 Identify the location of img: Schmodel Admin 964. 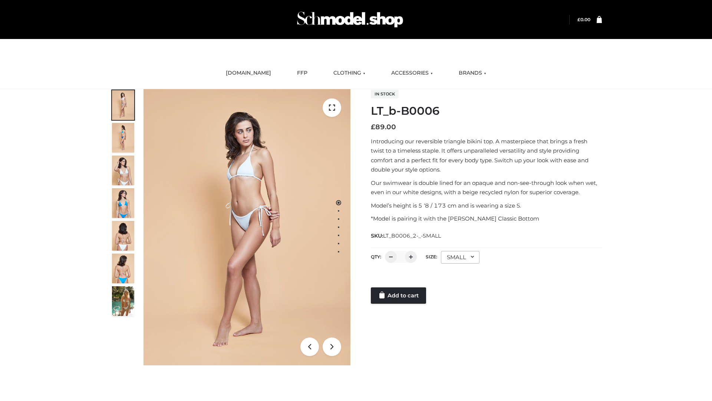
(350, 19).